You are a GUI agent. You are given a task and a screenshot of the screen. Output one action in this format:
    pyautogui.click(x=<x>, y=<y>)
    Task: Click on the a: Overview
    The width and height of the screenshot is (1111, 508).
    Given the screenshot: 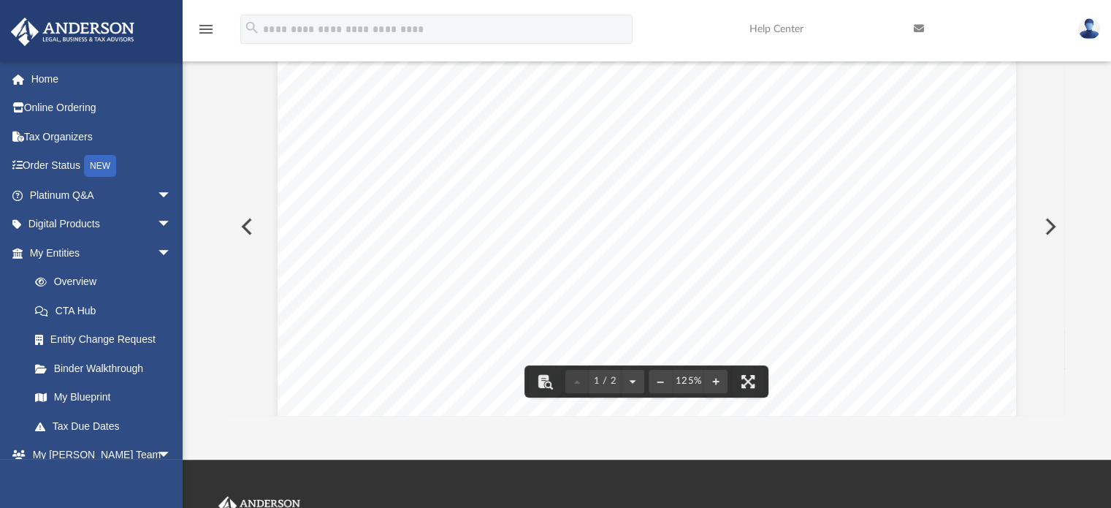 What is the action you would take?
    pyautogui.click(x=107, y=282)
    